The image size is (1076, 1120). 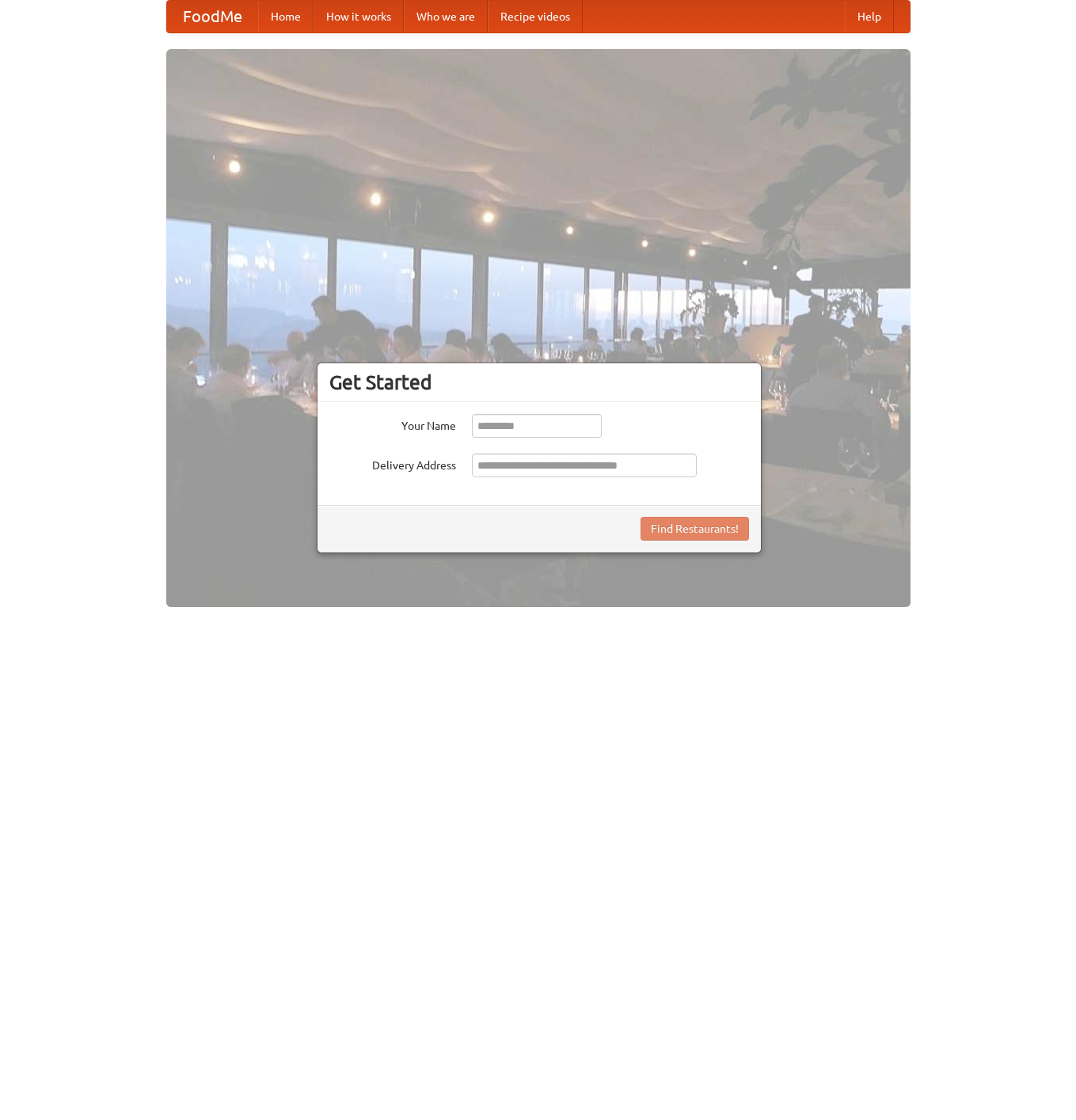 What do you see at coordinates (393, 463) in the screenshot?
I see `label: Delivery Address` at bounding box center [393, 463].